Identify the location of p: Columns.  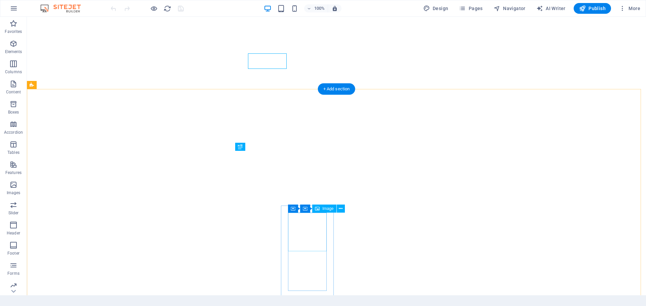
(13, 72).